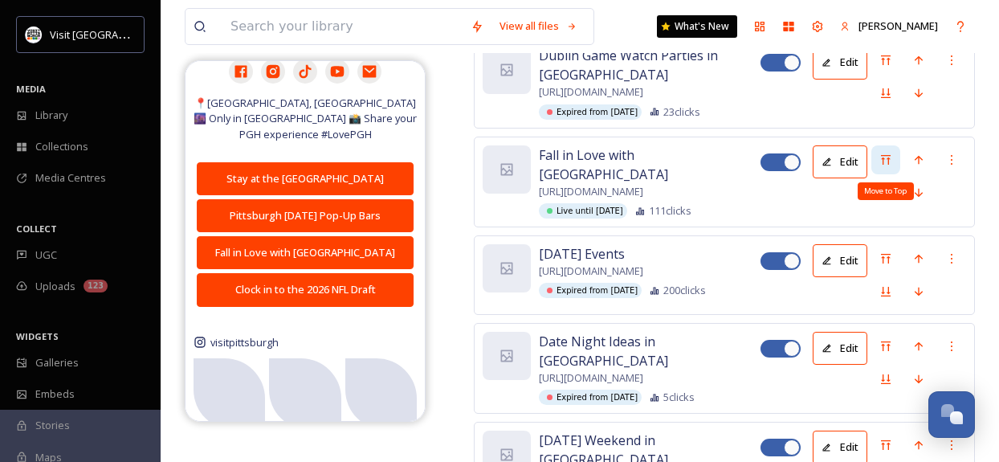 The width and height of the screenshot is (999, 462). What do you see at coordinates (684, 290) in the screenshot?
I see `span: 200 clicks` at bounding box center [684, 290].